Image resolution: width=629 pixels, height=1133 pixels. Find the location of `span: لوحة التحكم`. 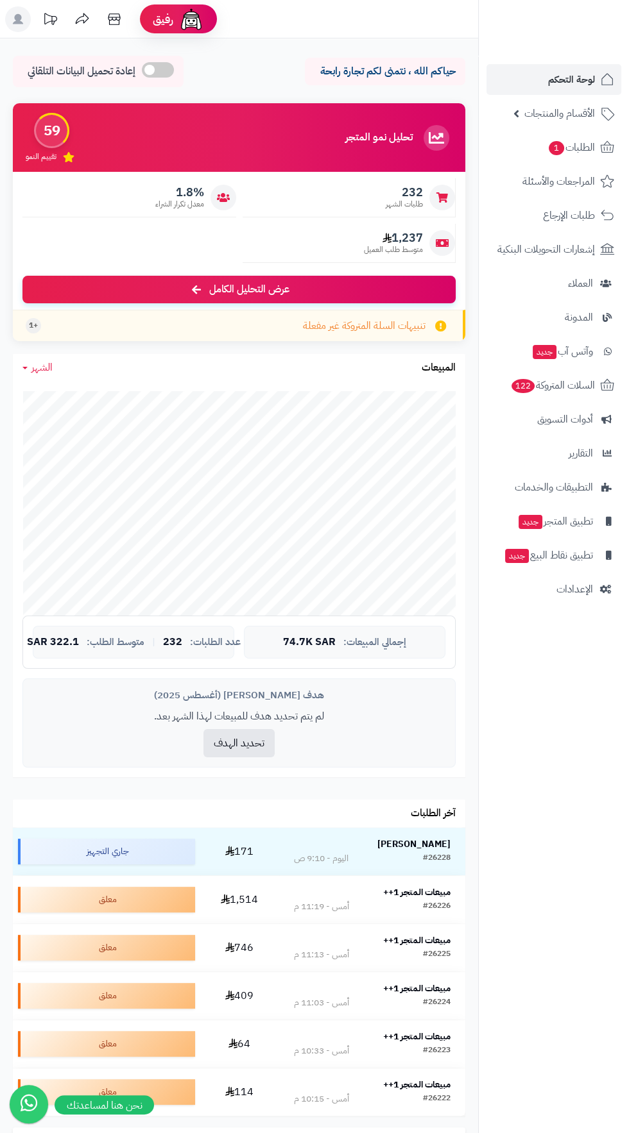

span: لوحة التحكم is located at coordinates (571, 80).